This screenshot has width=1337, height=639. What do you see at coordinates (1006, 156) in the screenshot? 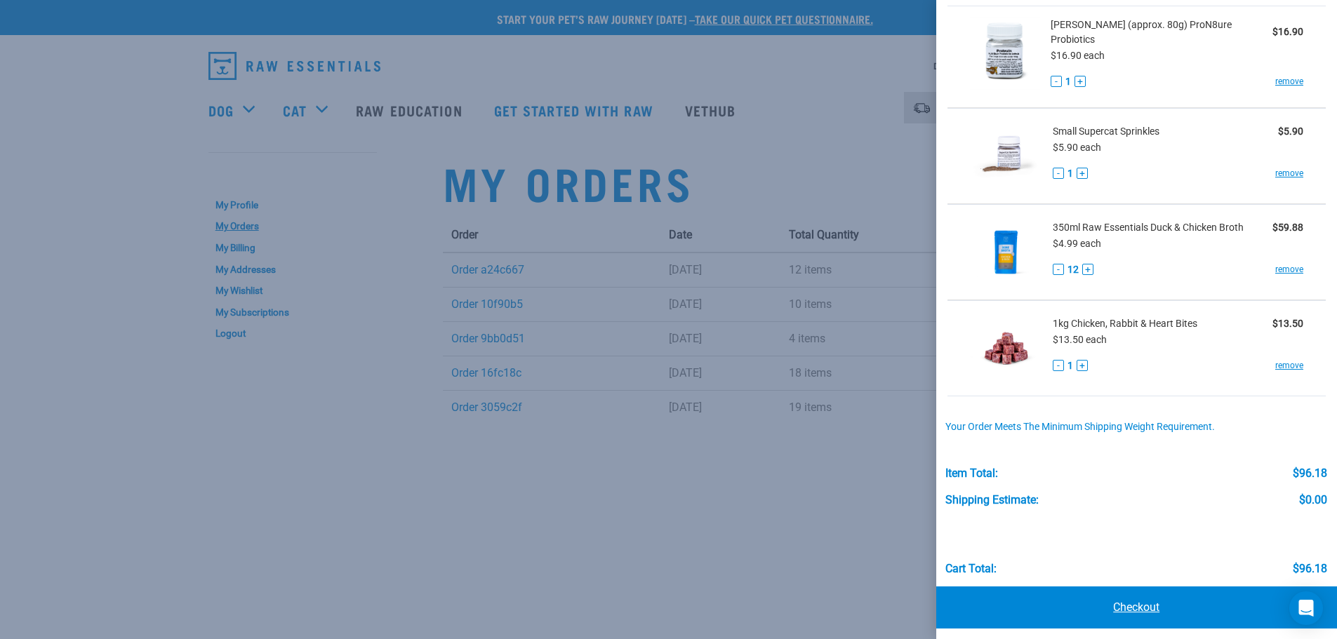
I see `img: Supercat Sprinkles` at bounding box center [1006, 156].